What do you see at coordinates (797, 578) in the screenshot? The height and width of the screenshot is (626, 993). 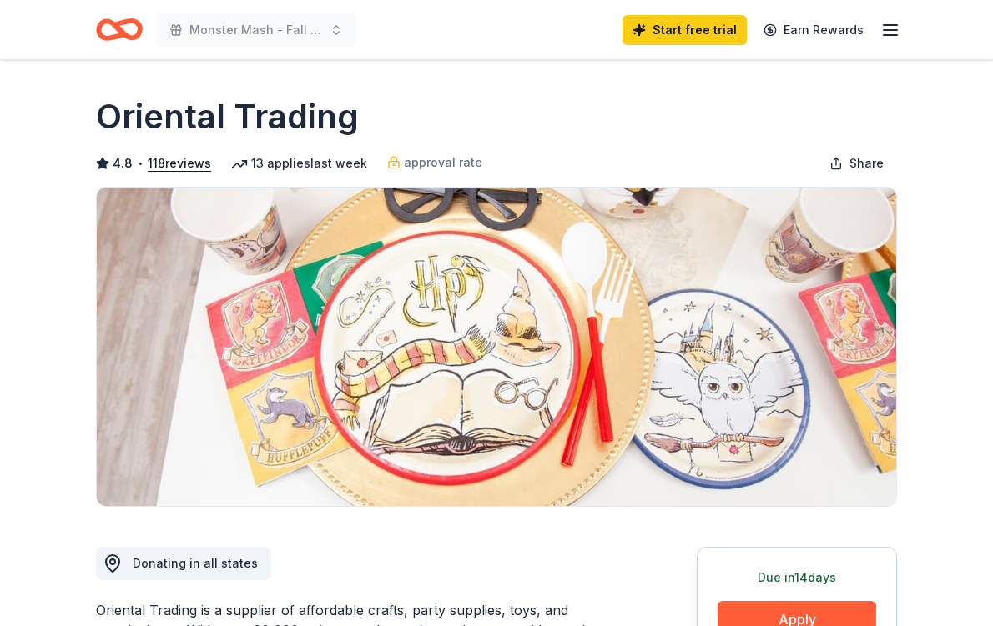 I see `div: Due in 14 days` at bounding box center [797, 578].